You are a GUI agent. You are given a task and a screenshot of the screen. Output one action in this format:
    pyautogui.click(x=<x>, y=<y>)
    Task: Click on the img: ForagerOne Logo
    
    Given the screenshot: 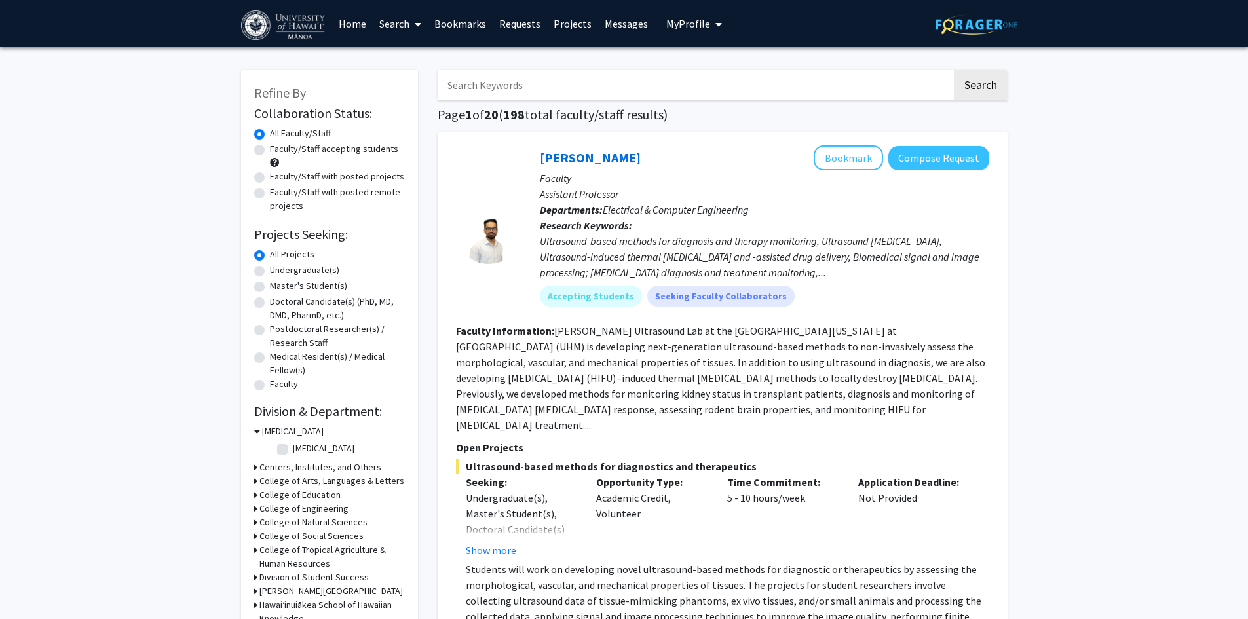 What is the action you would take?
    pyautogui.click(x=976, y=24)
    